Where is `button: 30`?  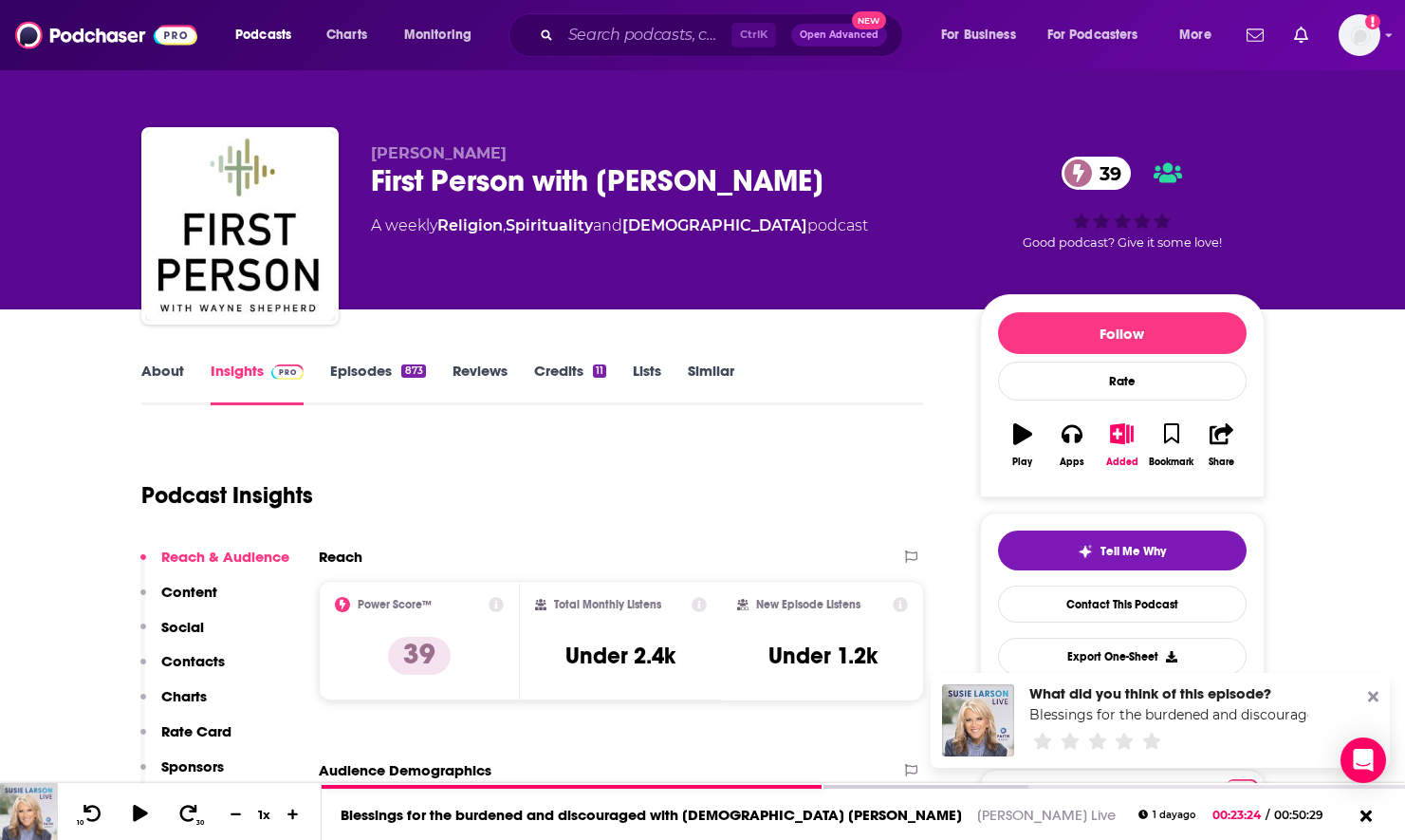
button: 30 is located at coordinates (190, 814).